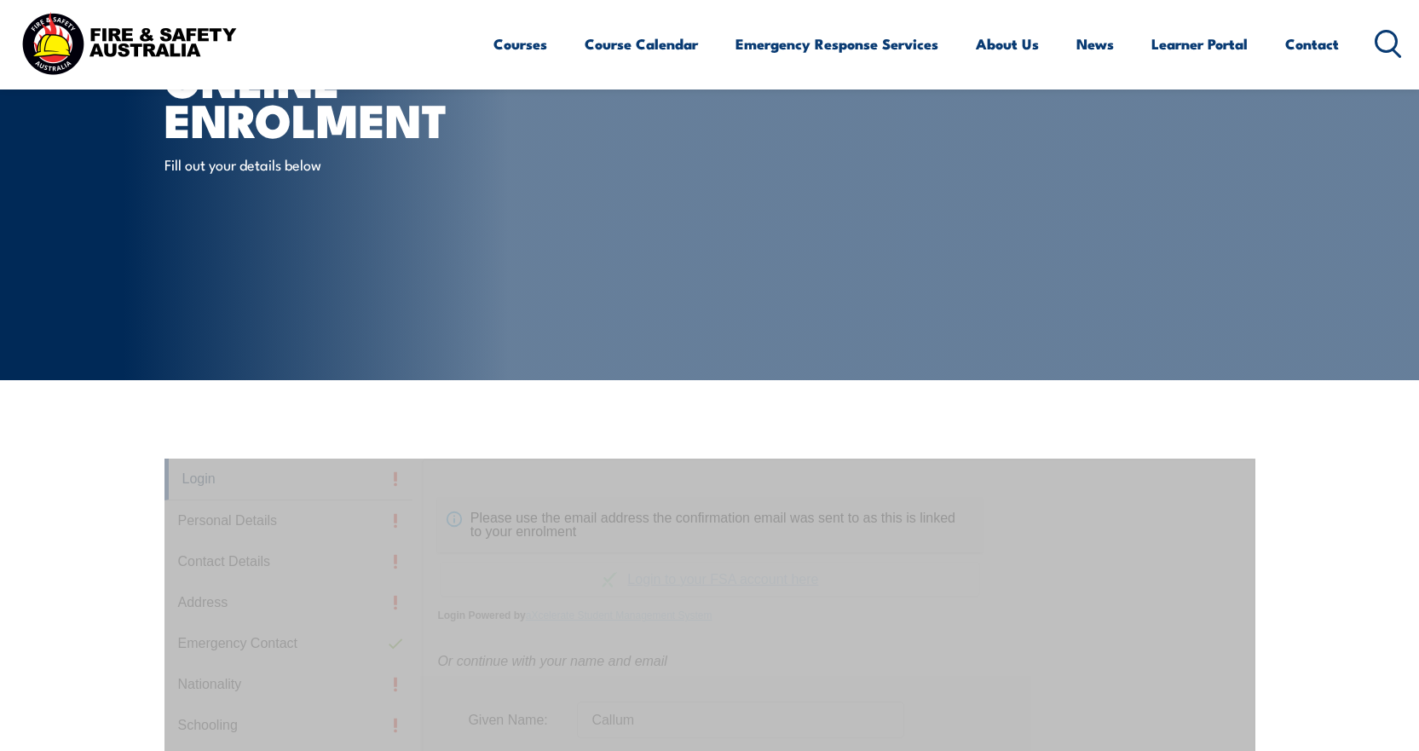 The image size is (1419, 751). What do you see at coordinates (520, 43) in the screenshot?
I see `a: Courses` at bounding box center [520, 43].